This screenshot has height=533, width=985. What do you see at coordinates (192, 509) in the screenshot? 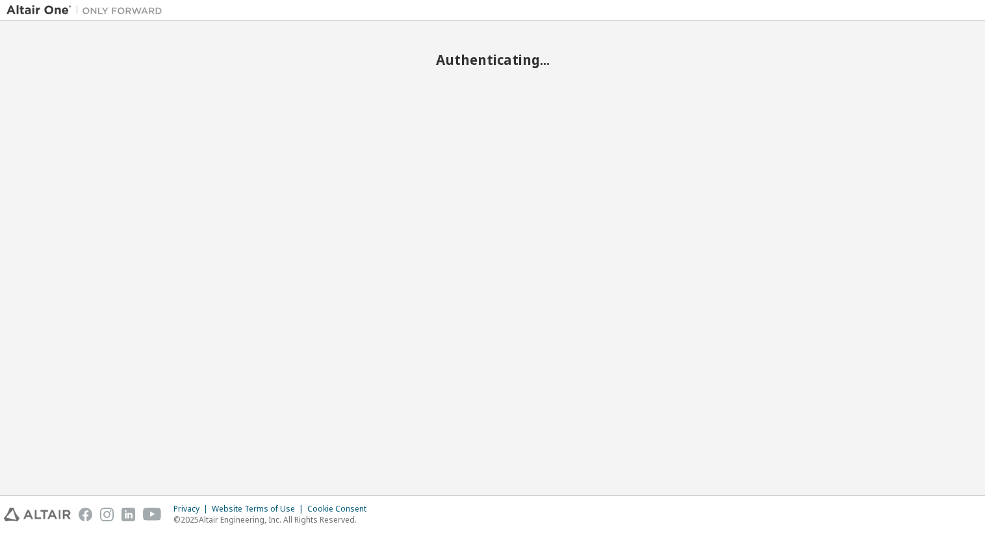
I see `div: Privacy` at bounding box center [192, 509].